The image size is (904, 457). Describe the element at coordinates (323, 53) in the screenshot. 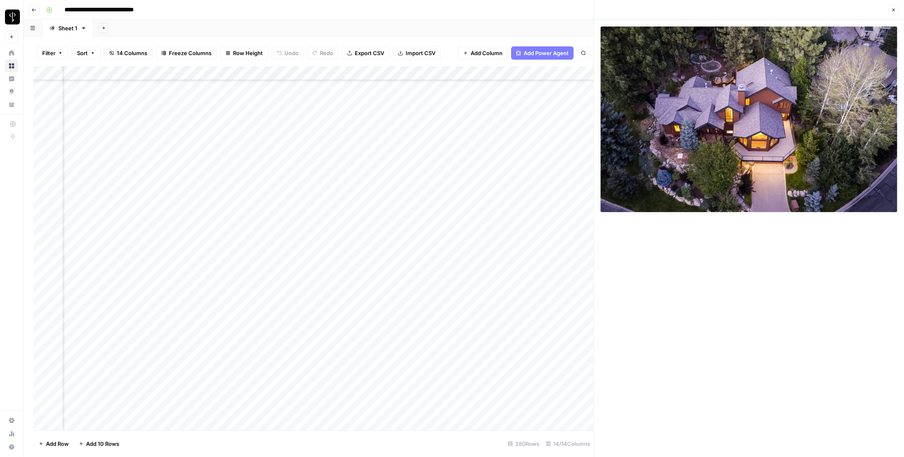

I see `button: Redo` at that location.